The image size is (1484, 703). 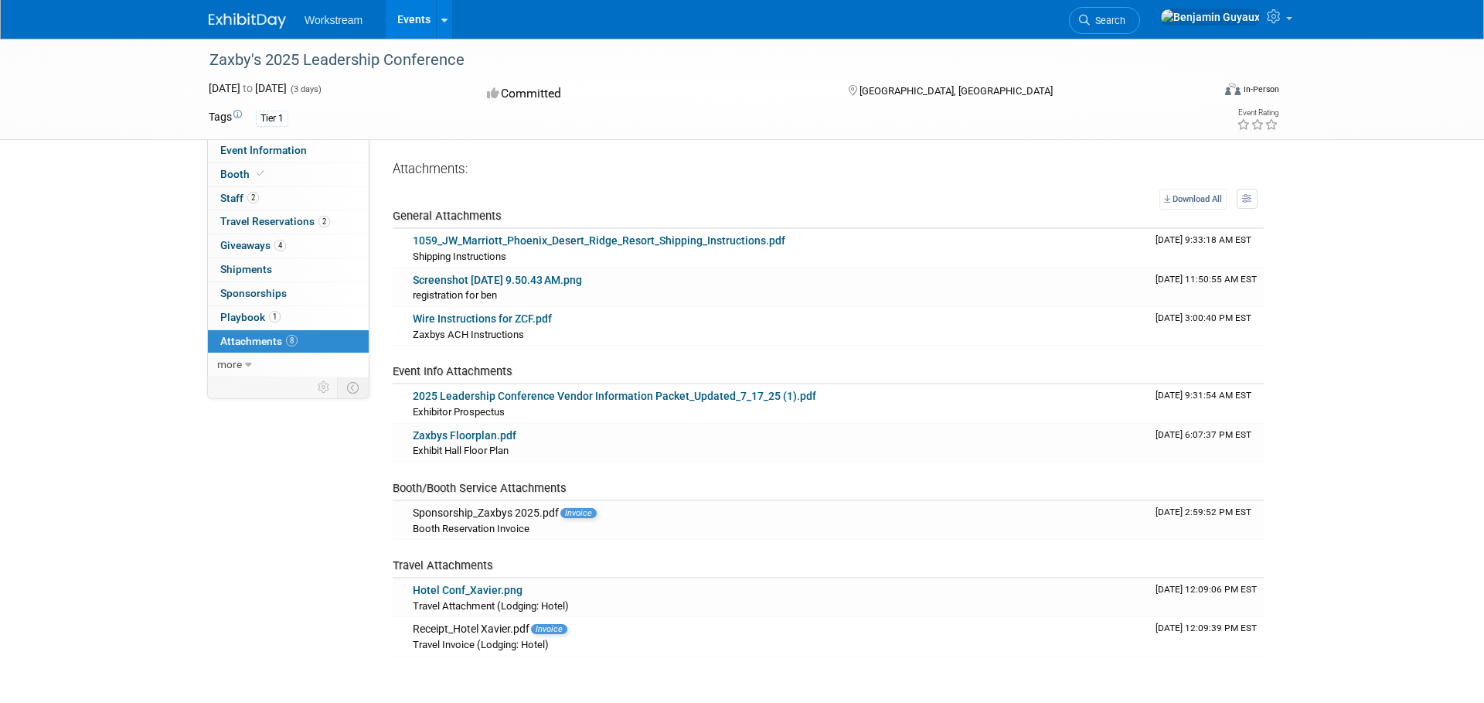 What do you see at coordinates (1260, 89) in the screenshot?
I see `div: In-Person` at bounding box center [1260, 89].